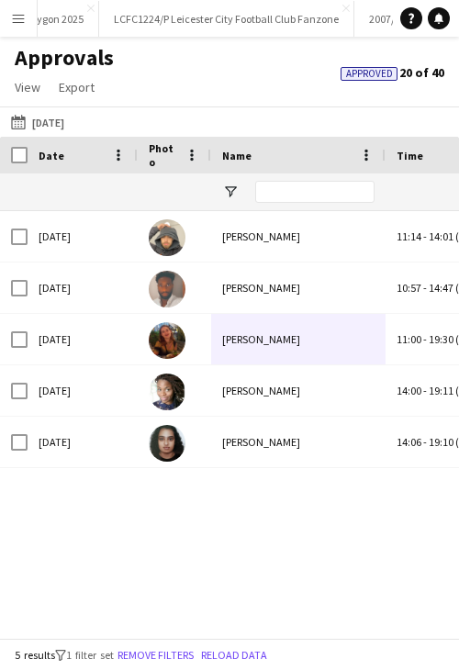 Image resolution: width=459 pixels, height=670 pixels. What do you see at coordinates (408, 339) in the screenshot?
I see `span: 11:00` at bounding box center [408, 339].